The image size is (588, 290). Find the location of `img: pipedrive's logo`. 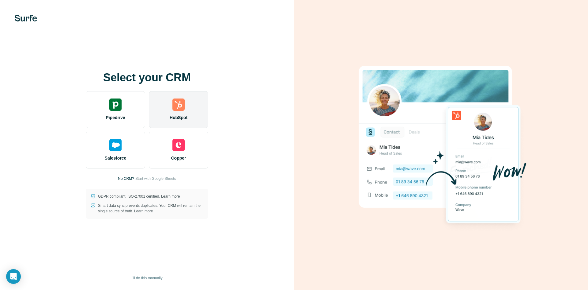

img: pipedrive's logo is located at coordinates (116, 105).